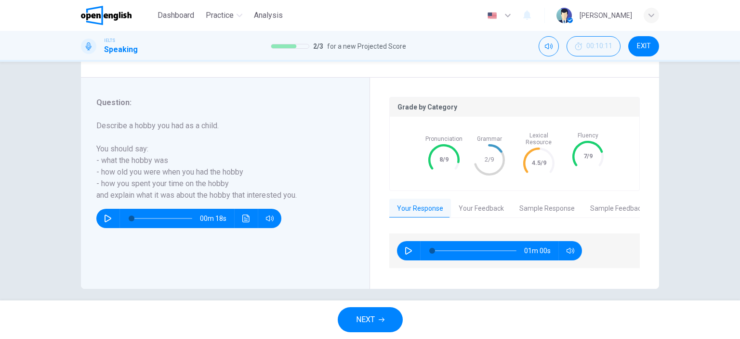 Image resolution: width=740 pixels, height=339 pixels. I want to click on span: for a new Projected Score, so click(366, 46).